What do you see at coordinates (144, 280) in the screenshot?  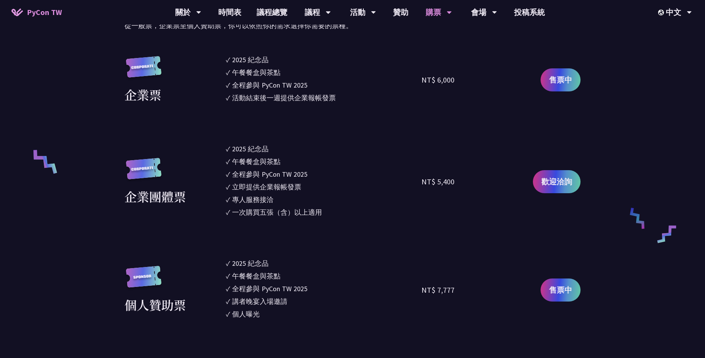 I see `img: sponsor.43e6a3a.svg` at bounding box center [144, 280].